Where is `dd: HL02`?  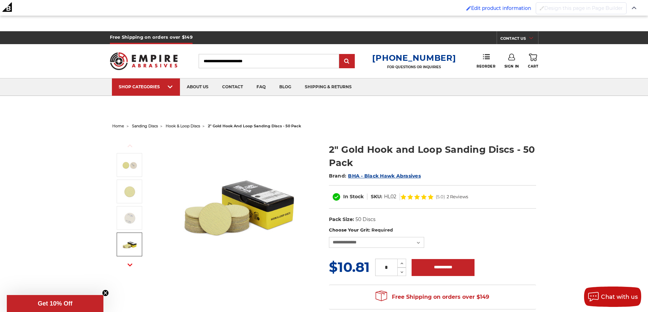
dd: HL02 is located at coordinates (390, 197).